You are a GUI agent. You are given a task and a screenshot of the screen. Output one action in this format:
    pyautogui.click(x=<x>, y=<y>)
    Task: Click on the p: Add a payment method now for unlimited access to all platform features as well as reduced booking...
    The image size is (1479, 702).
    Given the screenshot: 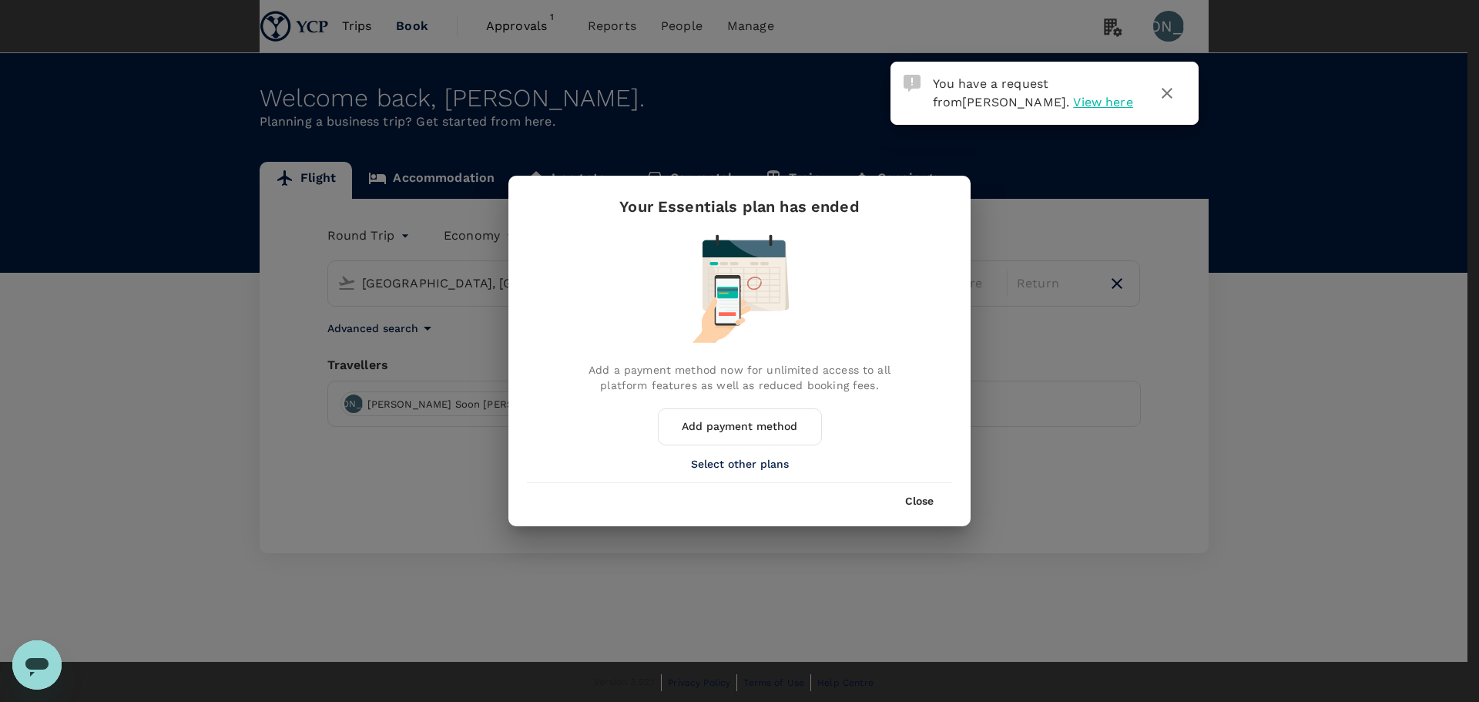 What is the action you would take?
    pyautogui.click(x=739, y=377)
    